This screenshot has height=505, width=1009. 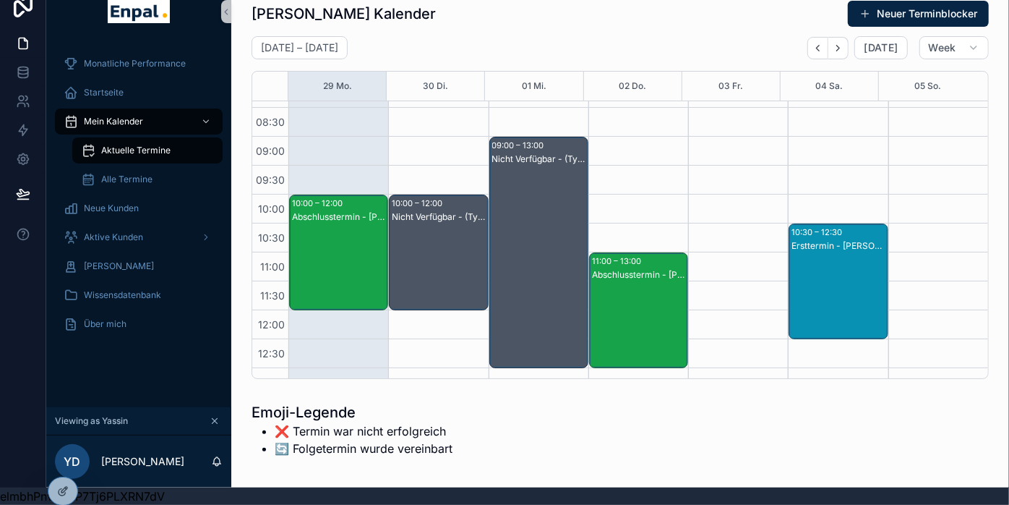 What do you see at coordinates (273, 295) in the screenshot?
I see `span: 11:30` at bounding box center [273, 295].